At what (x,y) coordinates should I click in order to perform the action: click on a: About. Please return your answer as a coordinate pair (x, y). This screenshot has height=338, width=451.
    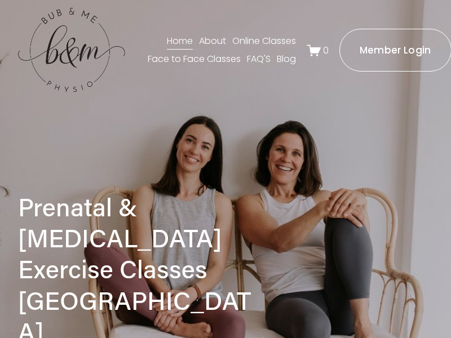
    Looking at the image, I should click on (212, 42).